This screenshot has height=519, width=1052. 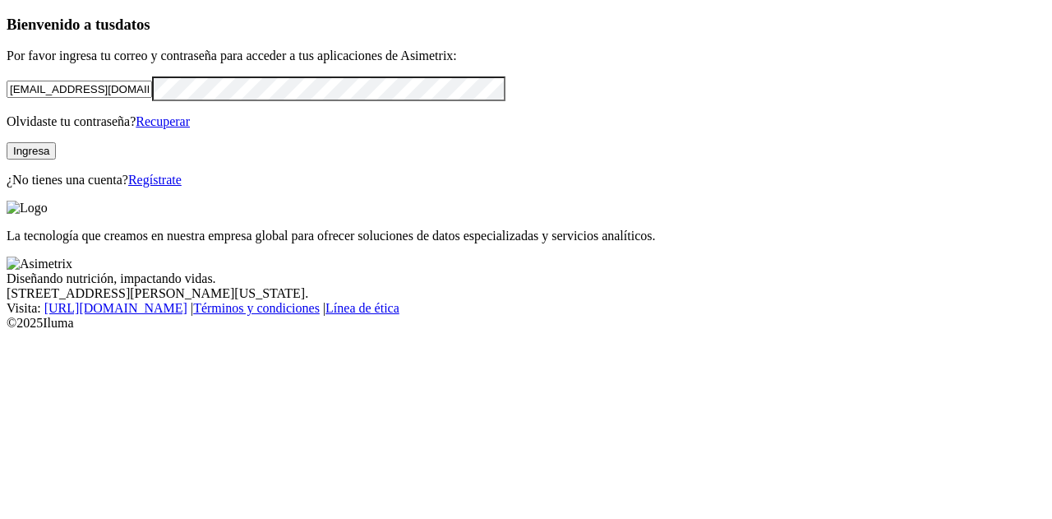 What do you see at coordinates (526, 323) in the screenshot?
I see `div: © 2025 Iluma` at bounding box center [526, 323].